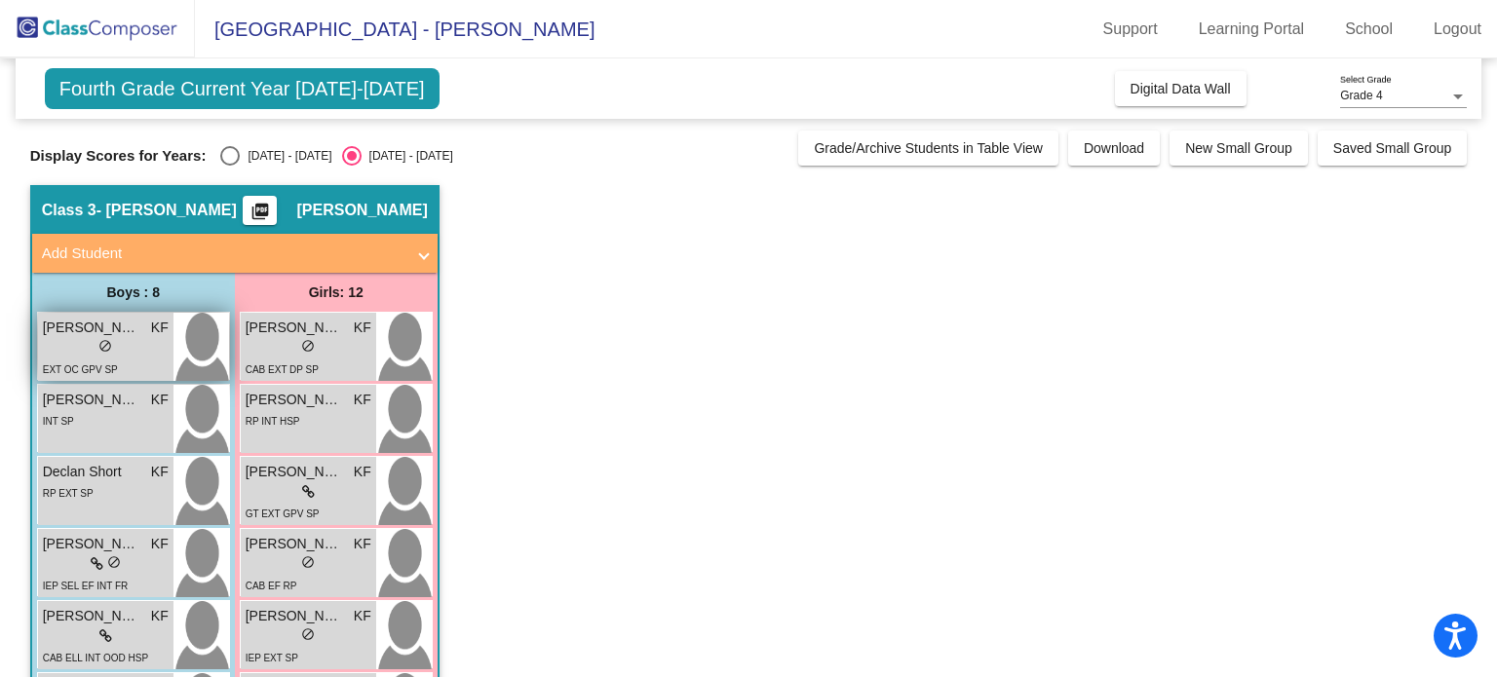  What do you see at coordinates (86, 586) in the screenshot?
I see `span: IEP SEL EF INT FR` at bounding box center [86, 586].